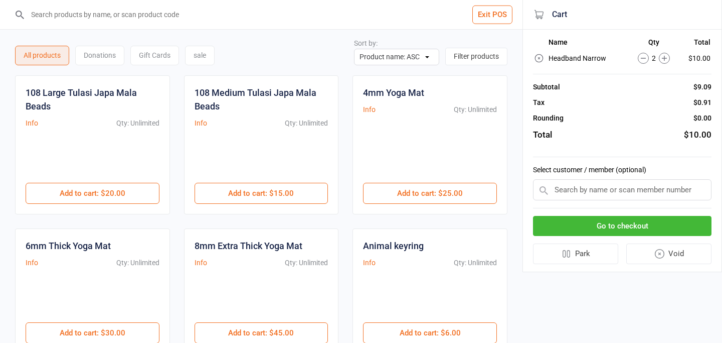 This screenshot has height=343, width=722. What do you see at coordinates (696, 44) in the screenshot?
I see `th: Total` at bounding box center [696, 44].